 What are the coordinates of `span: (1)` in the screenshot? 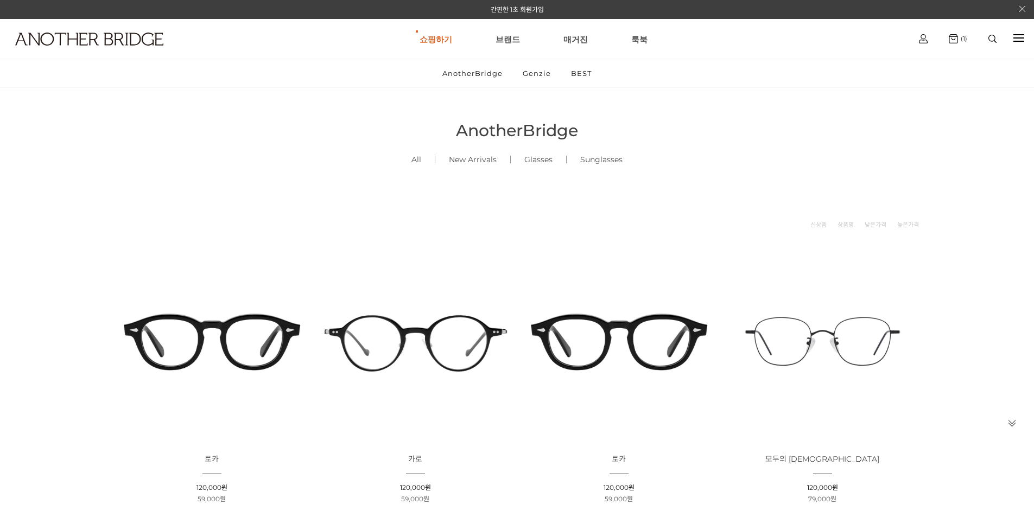 It's located at (963, 39).